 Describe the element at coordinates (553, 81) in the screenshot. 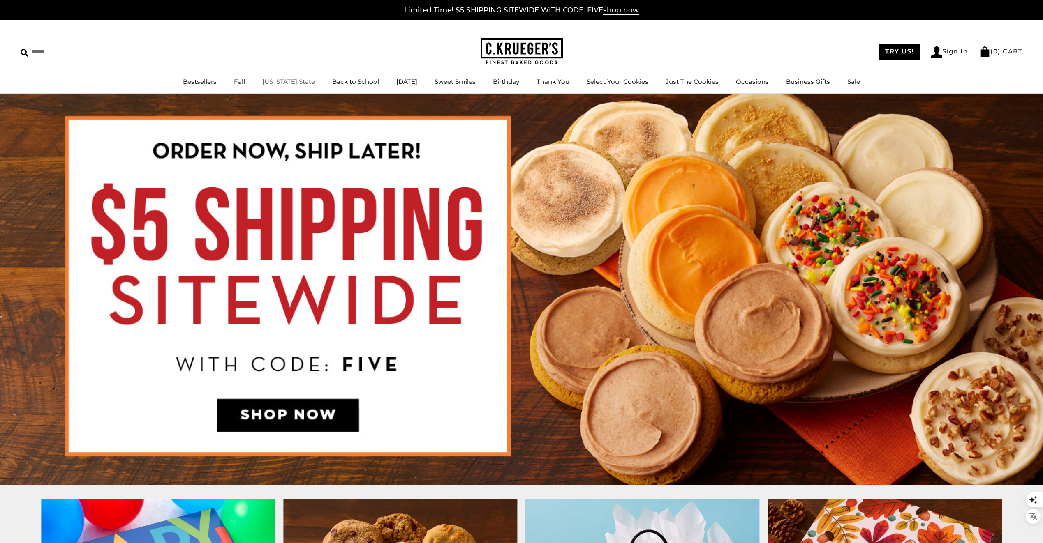

I see `a: Thank You` at that location.